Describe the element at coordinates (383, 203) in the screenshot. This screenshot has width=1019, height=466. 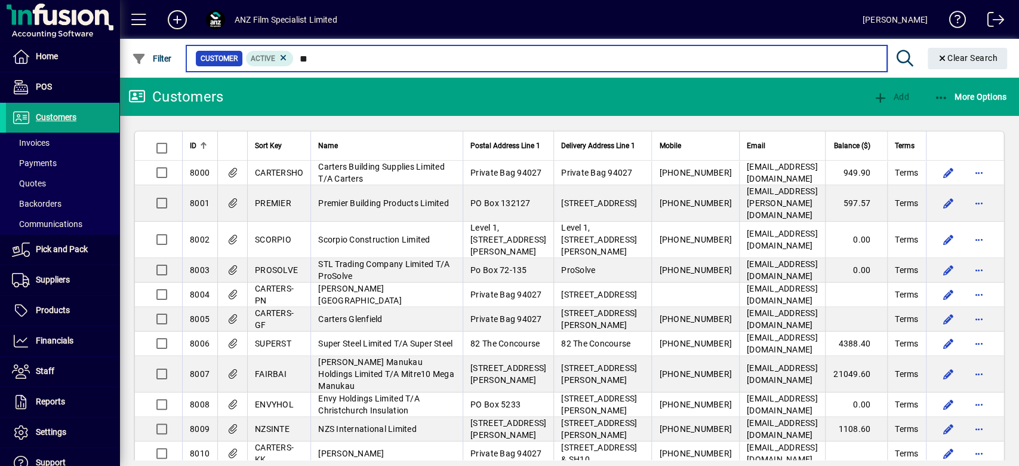
I see `span: Premier Building Products Limited` at that location.